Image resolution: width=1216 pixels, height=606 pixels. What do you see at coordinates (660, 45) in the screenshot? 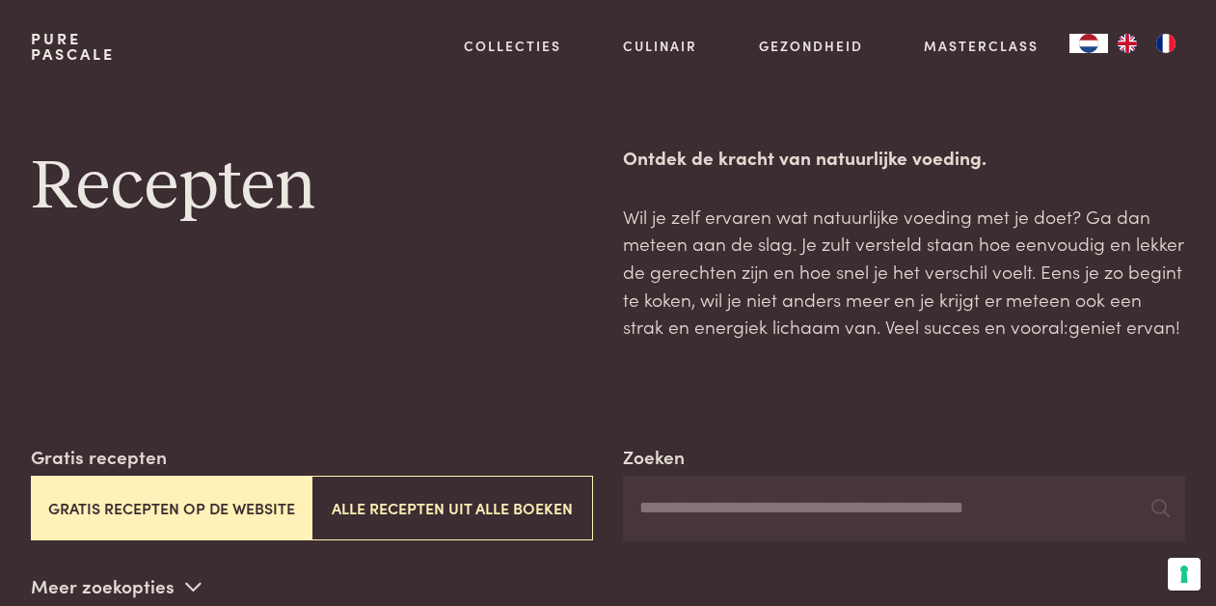
I see `a: Culinair` at bounding box center [660, 45].